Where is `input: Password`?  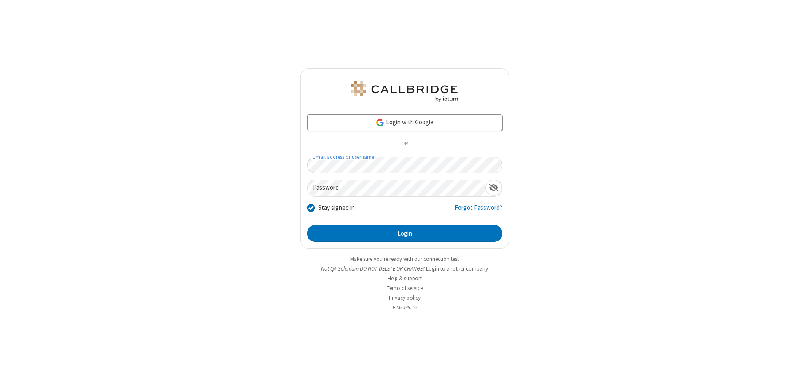
input: Password is located at coordinates (397, 188).